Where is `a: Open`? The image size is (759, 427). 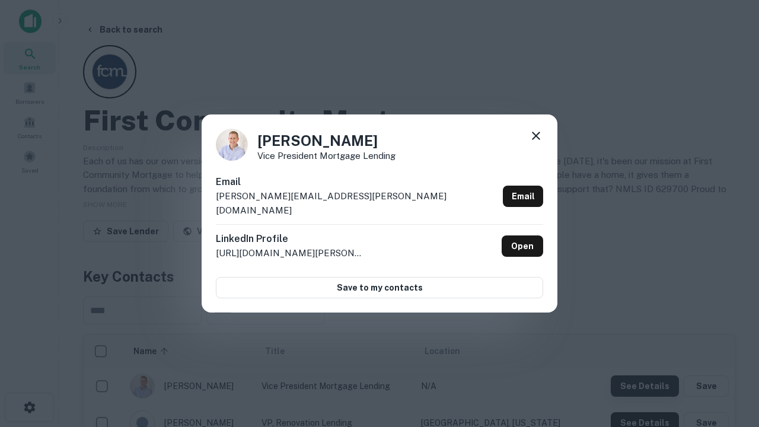 a: Open is located at coordinates (522, 246).